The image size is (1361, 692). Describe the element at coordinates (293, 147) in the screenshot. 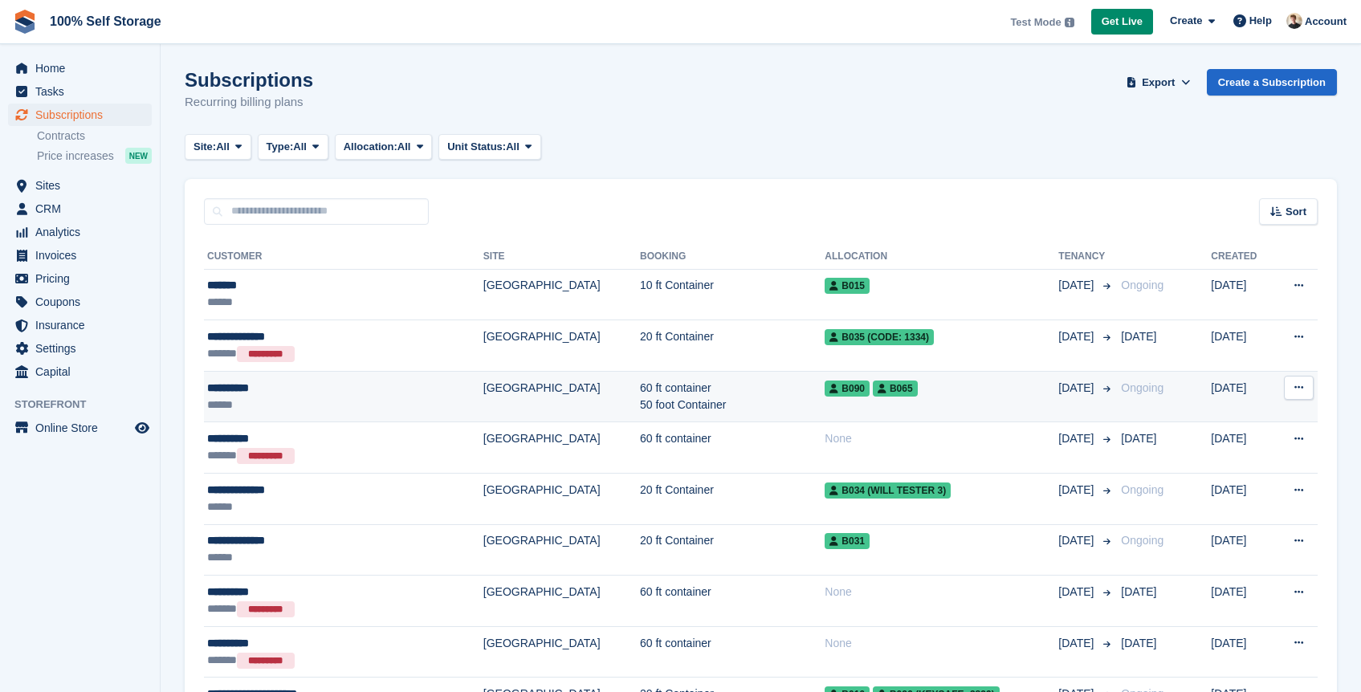

I see `button: Type: All` at that location.